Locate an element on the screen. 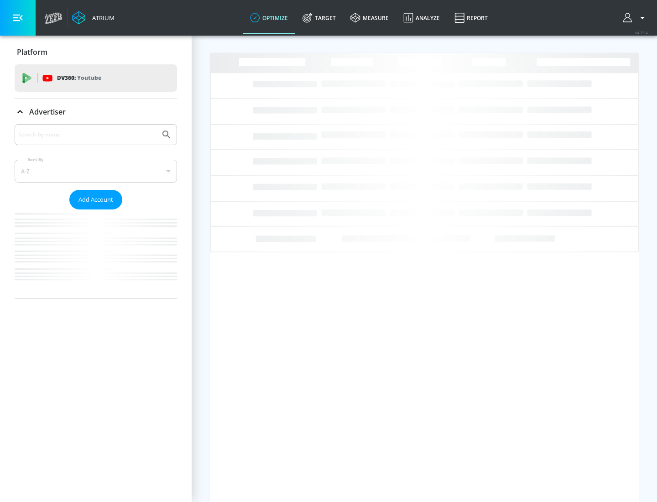  div: Platform is located at coordinates (96, 52).